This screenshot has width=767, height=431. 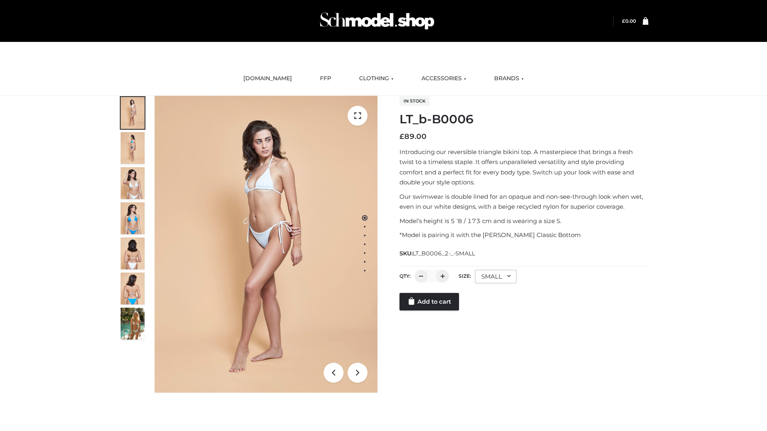 What do you see at coordinates (133, 324) in the screenshot?
I see `img: Arieltop_CloudNine_AzureSky2.jpg` at bounding box center [133, 324].